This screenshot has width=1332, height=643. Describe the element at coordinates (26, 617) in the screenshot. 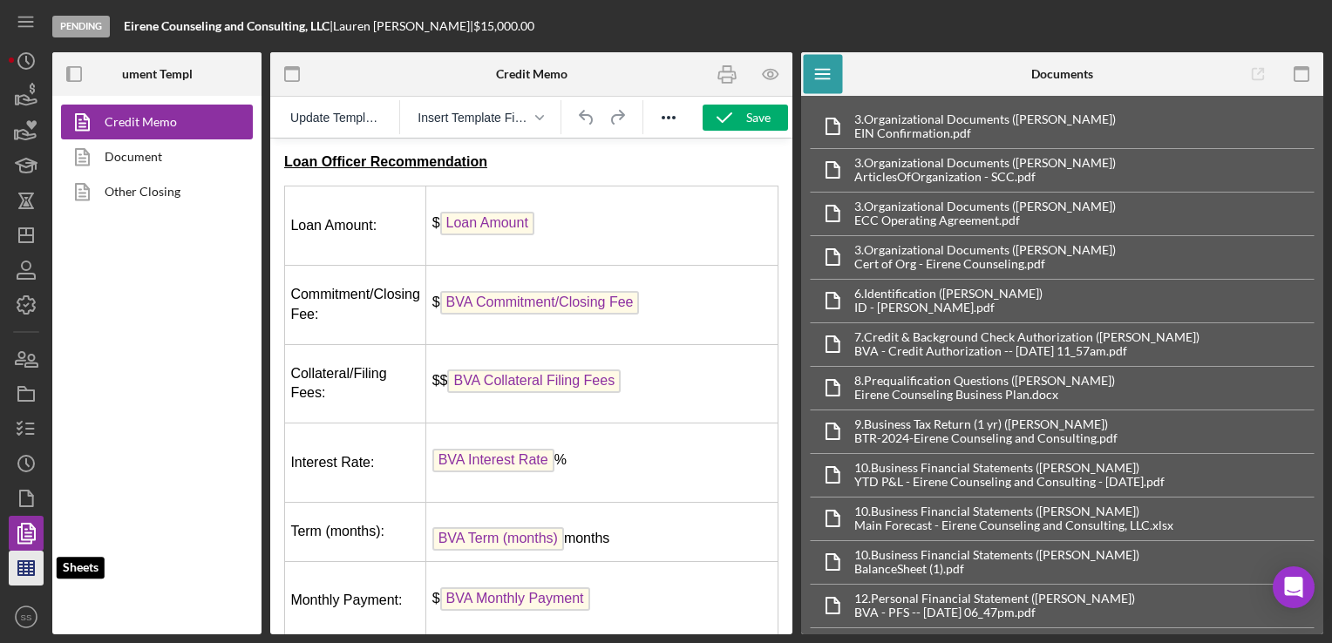

I see `text: SS` at that location.